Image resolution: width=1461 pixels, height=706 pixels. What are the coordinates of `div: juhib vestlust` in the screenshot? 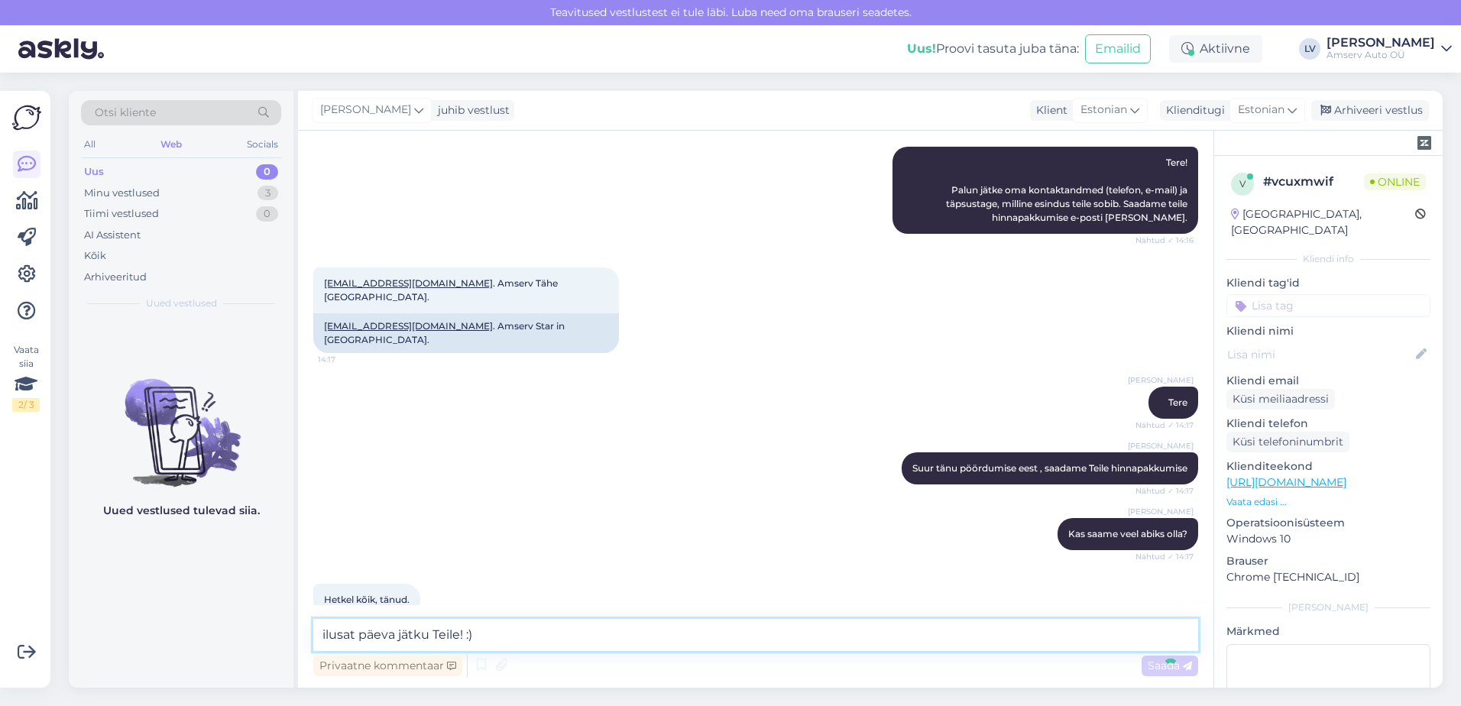 It's located at (471, 110).